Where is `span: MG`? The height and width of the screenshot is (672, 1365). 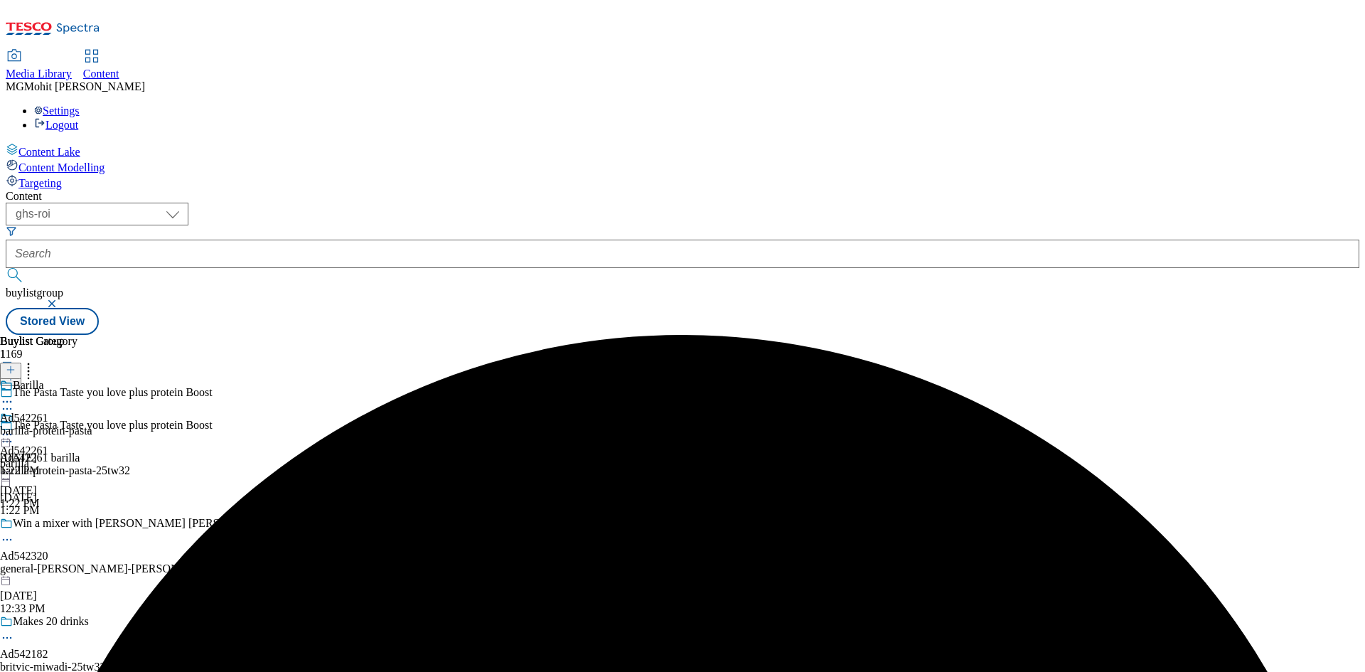 span: MG is located at coordinates (15, 86).